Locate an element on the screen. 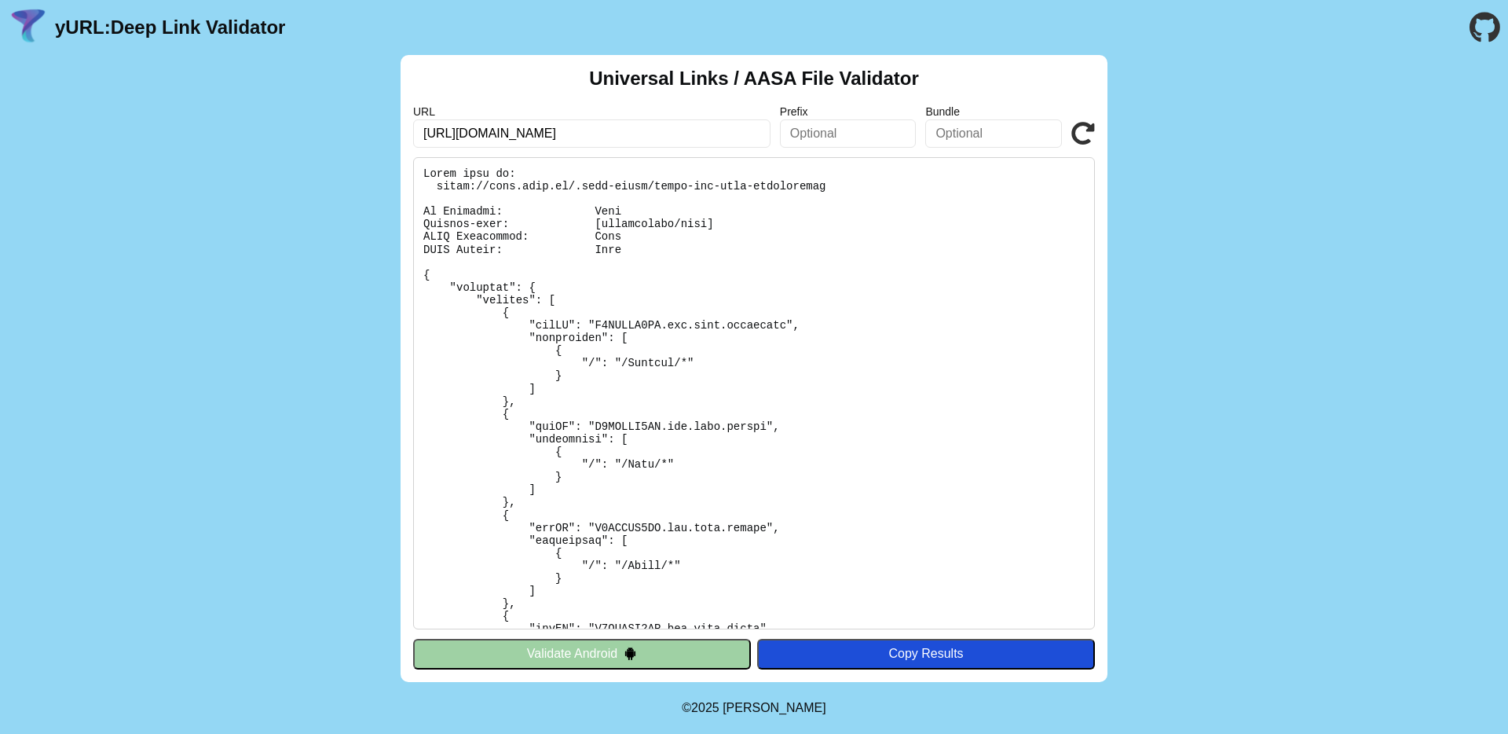 Image resolution: width=1508 pixels, height=734 pixels. div: Copy Results is located at coordinates (926, 654).